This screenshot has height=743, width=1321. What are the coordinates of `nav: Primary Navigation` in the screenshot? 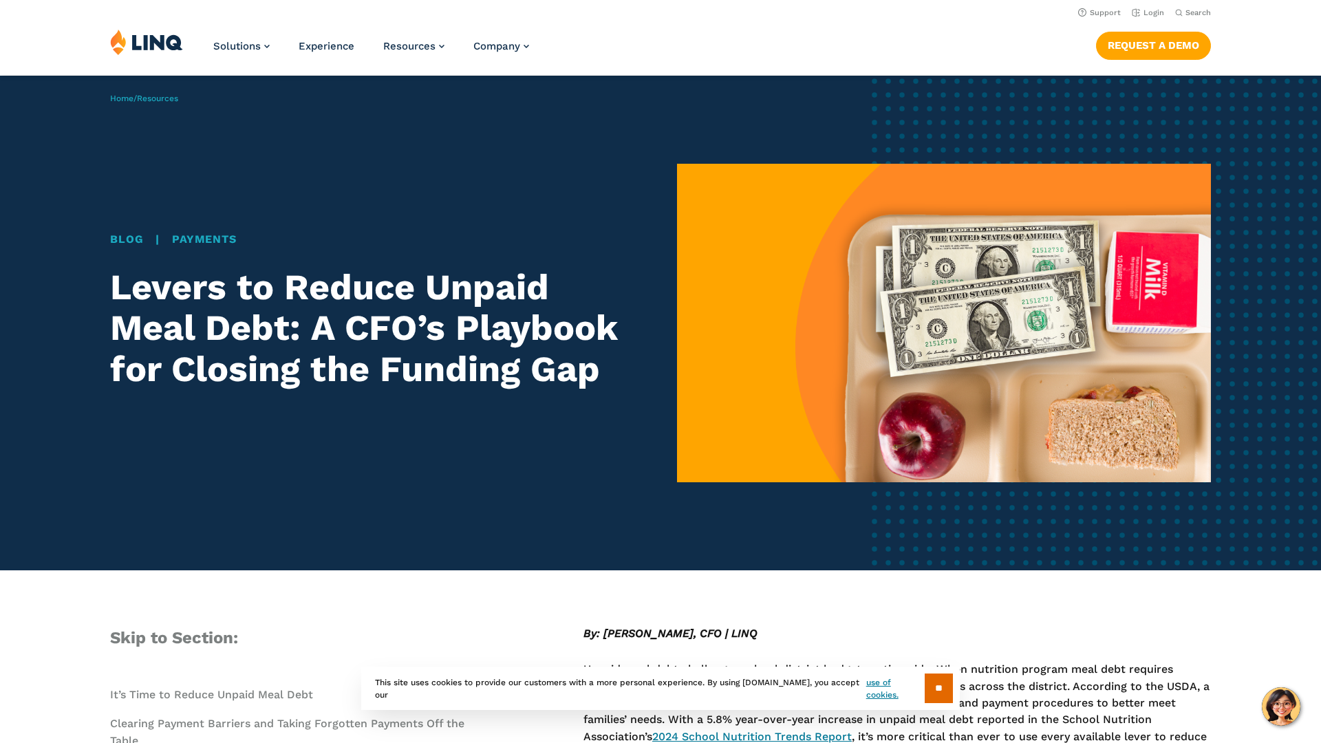 It's located at (371, 52).